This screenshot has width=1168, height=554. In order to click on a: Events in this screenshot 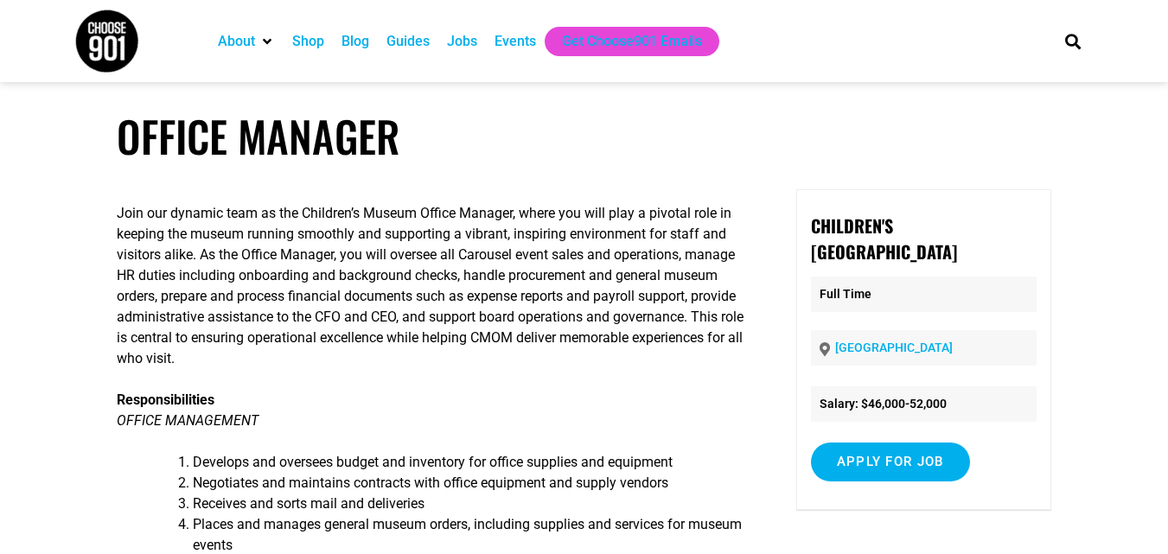, I will do `click(515, 41)`.